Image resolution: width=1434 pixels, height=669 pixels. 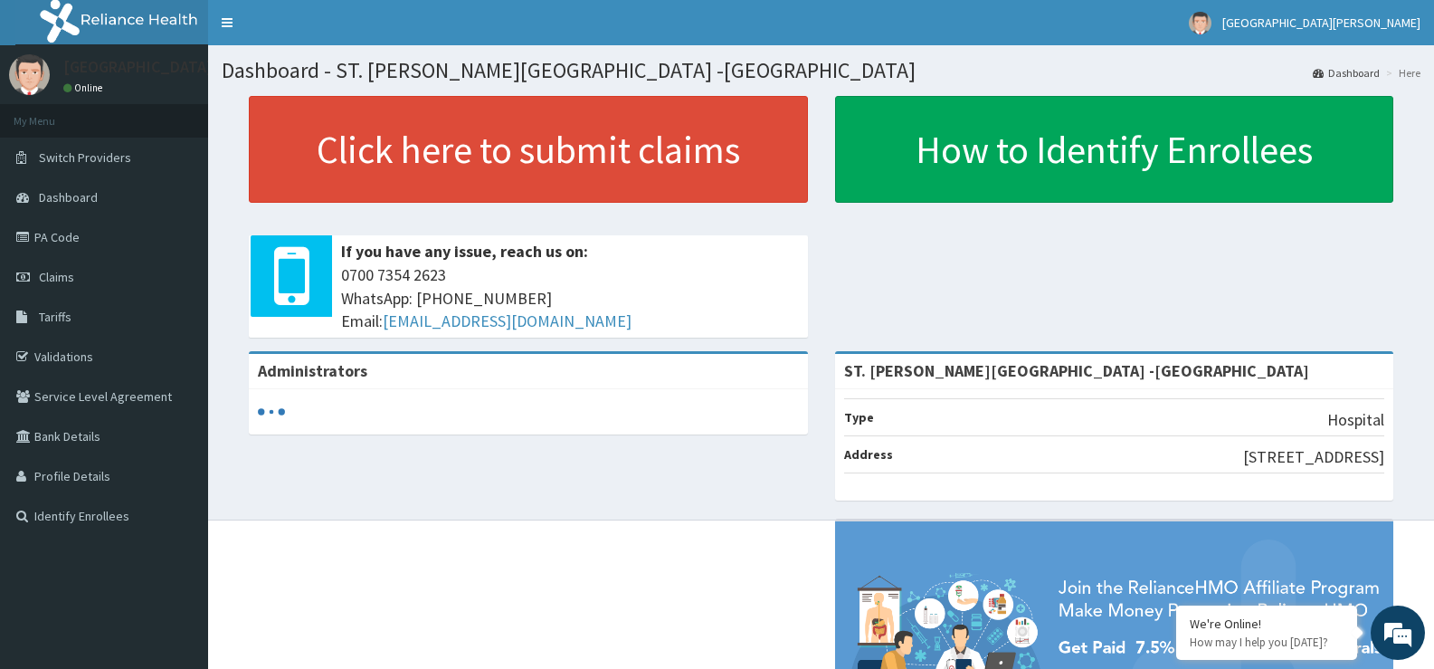 What do you see at coordinates (858, 417) in the screenshot?
I see `b: Type` at bounding box center [858, 417].